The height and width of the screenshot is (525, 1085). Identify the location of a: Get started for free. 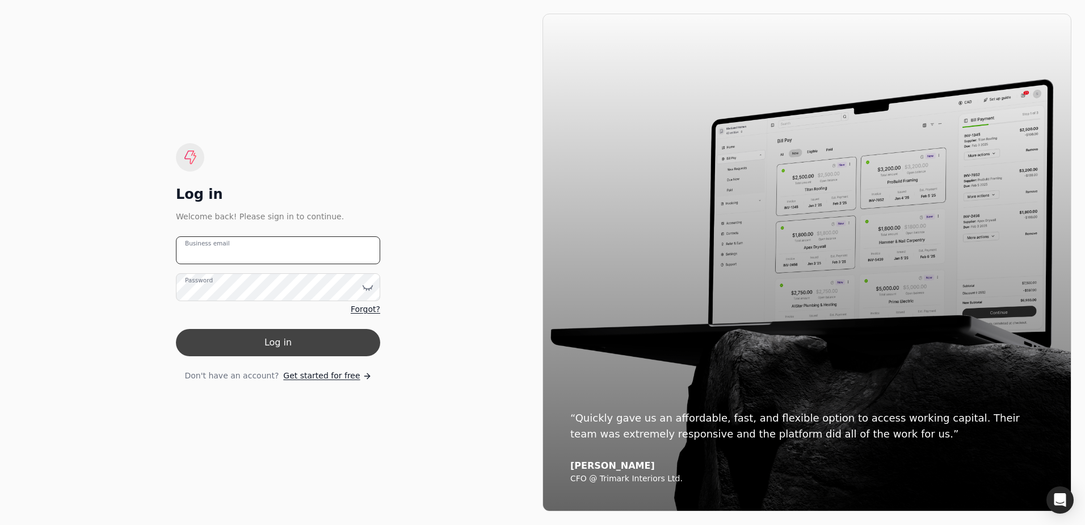
(327, 375).